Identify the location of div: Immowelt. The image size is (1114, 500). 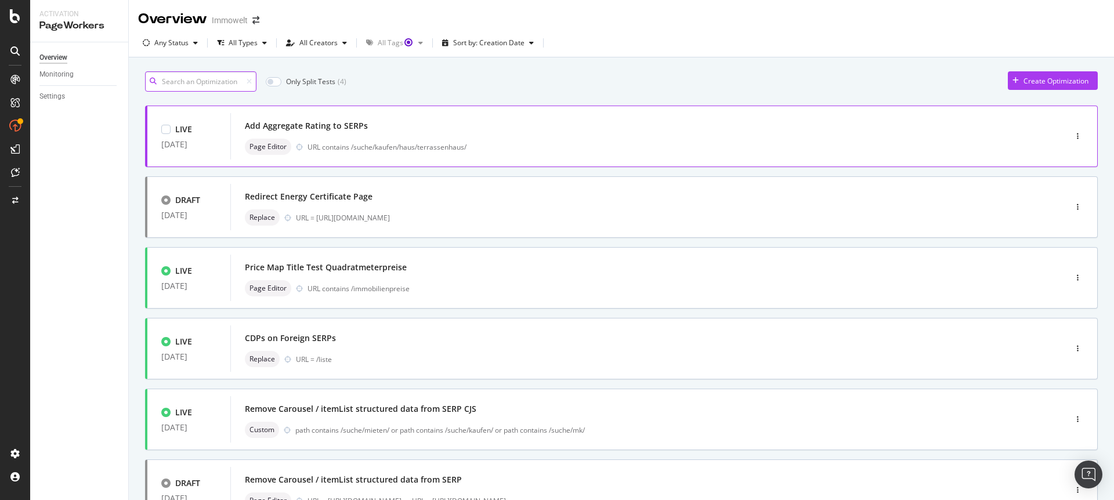
(230, 20).